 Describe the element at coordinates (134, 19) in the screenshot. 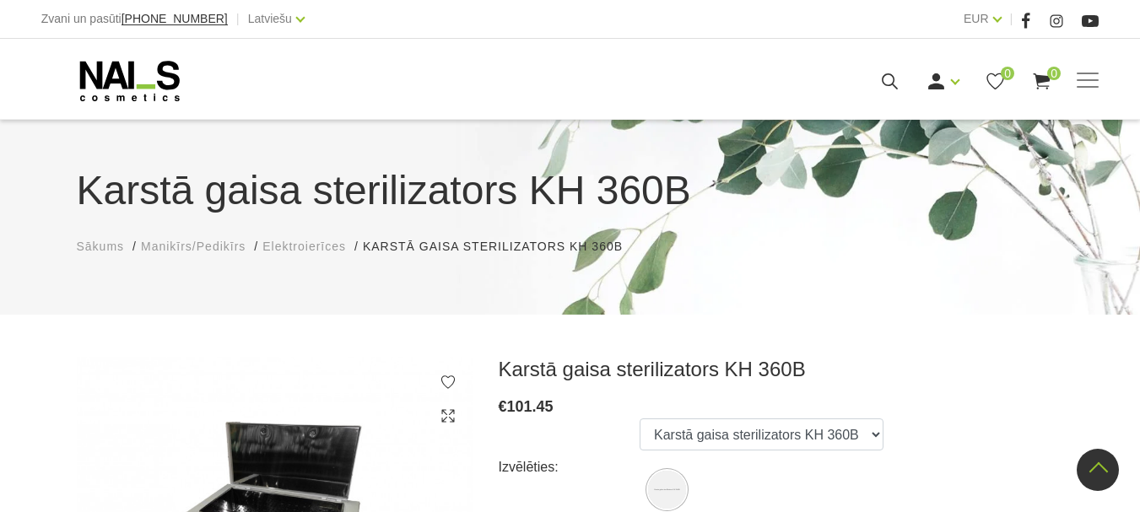

I see `div: Zvani un pasūti` at that location.